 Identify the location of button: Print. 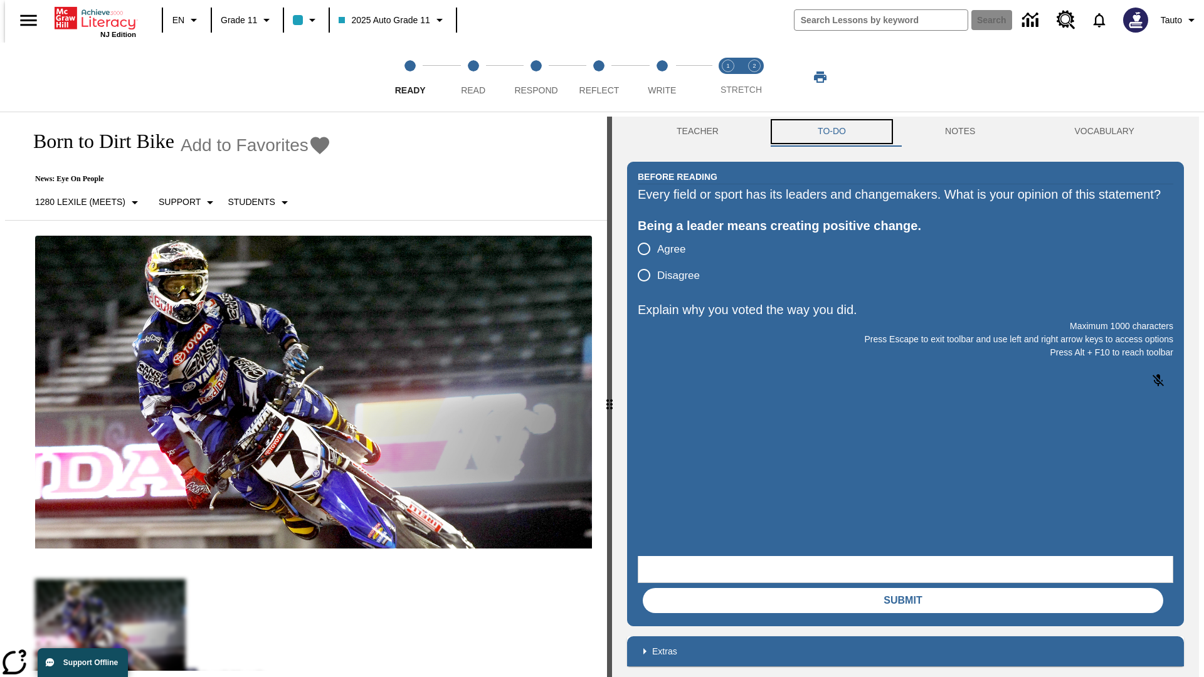
(820, 77).